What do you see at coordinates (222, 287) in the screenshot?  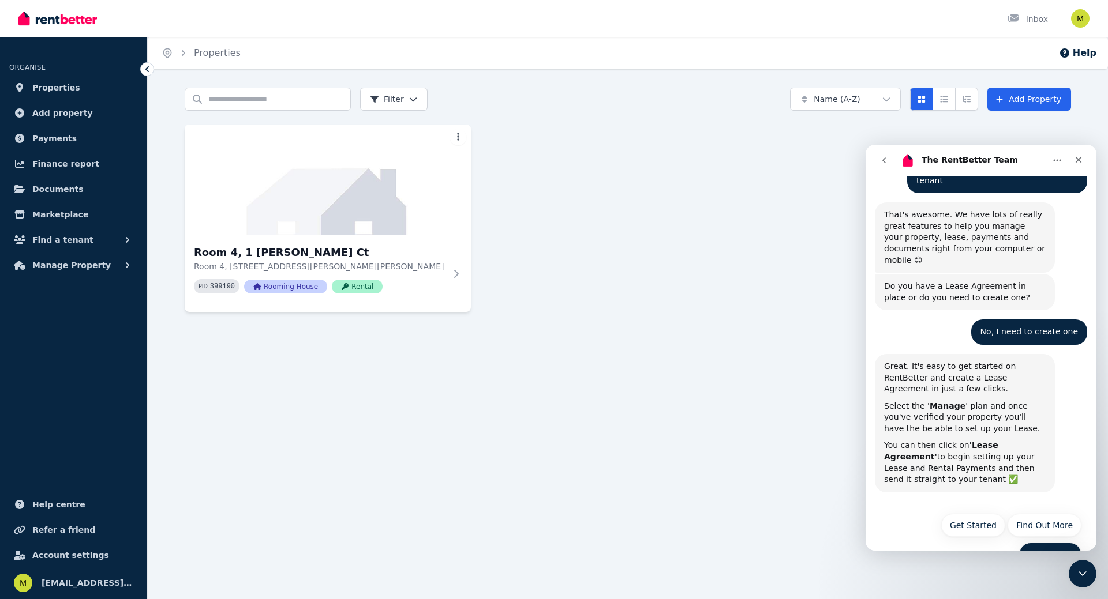 I see `code: 399190` at bounding box center [222, 287].